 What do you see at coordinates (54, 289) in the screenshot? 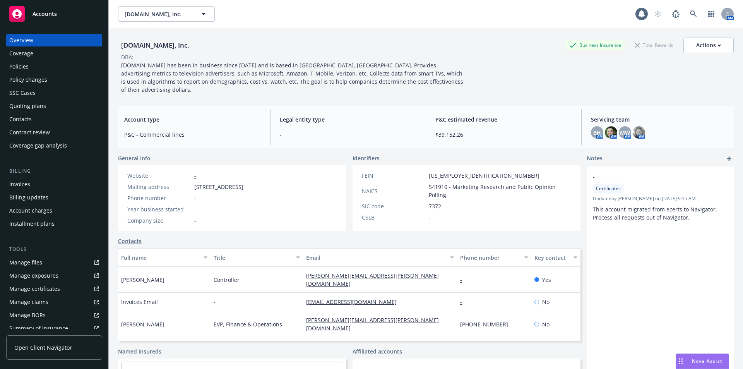
I see `a: Manage certificates` at bounding box center [54, 289].